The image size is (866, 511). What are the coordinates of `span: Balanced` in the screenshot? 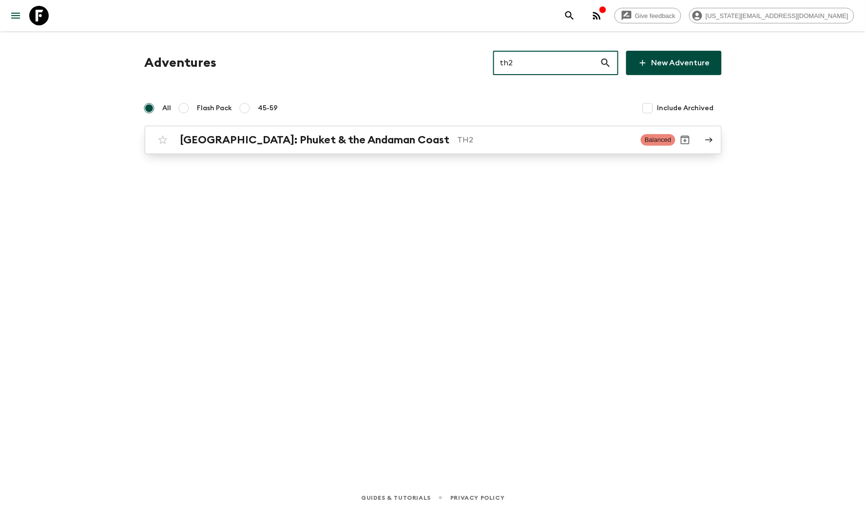 It's located at (658, 140).